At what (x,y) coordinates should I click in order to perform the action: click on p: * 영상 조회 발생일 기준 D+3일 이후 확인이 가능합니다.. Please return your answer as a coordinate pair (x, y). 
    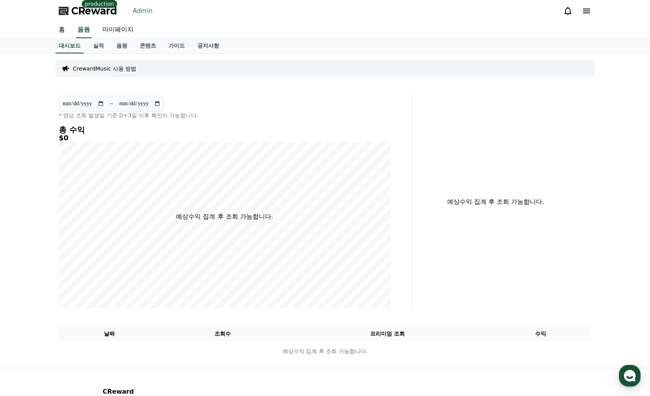
    Looking at the image, I should click on (225, 115).